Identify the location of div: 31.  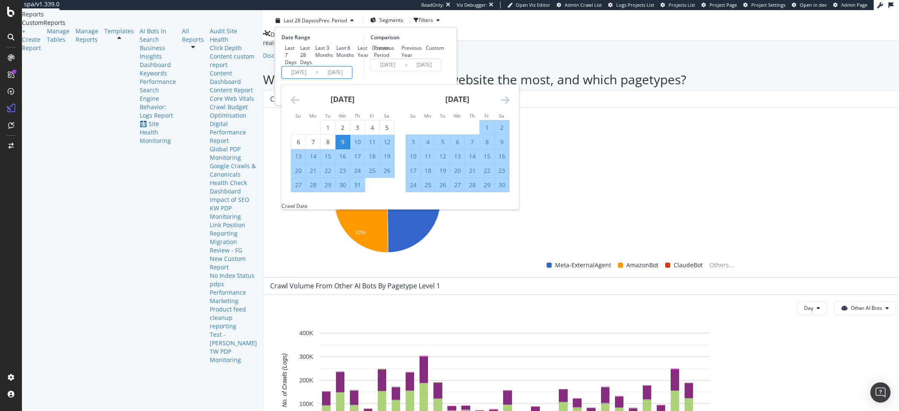
(357, 185).